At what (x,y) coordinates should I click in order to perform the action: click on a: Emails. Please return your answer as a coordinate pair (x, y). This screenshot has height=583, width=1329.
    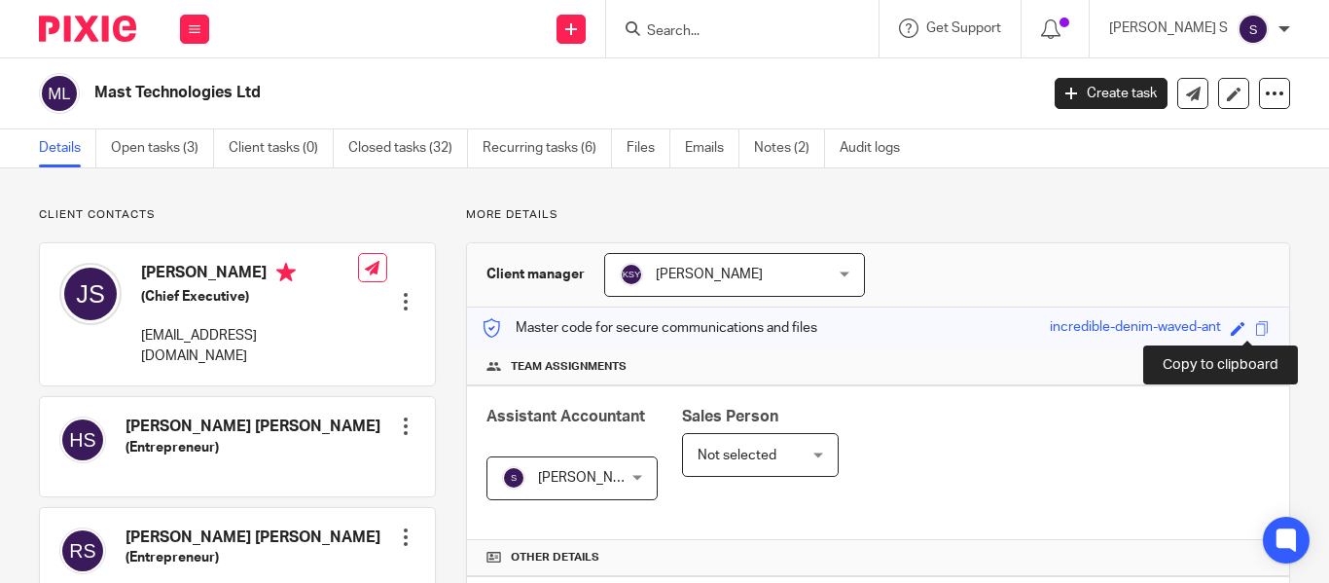
    Looking at the image, I should click on (712, 148).